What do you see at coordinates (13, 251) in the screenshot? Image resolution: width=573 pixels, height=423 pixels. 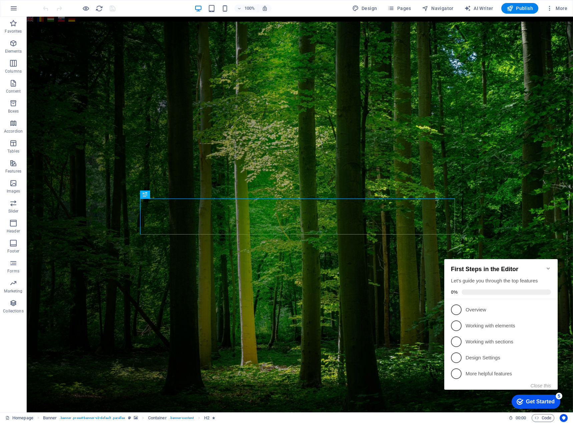 I see `p: Footer` at bounding box center [13, 251].